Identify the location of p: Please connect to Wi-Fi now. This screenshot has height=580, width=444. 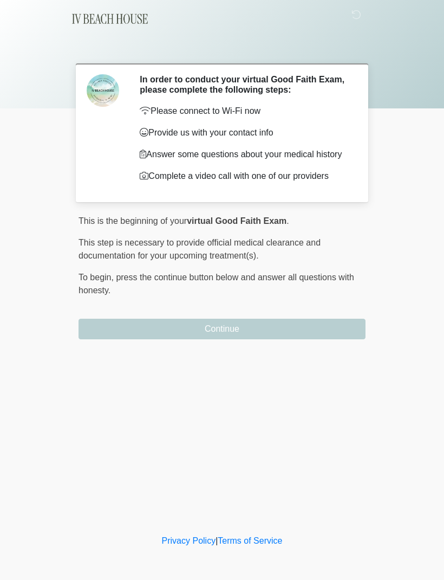
(244, 111).